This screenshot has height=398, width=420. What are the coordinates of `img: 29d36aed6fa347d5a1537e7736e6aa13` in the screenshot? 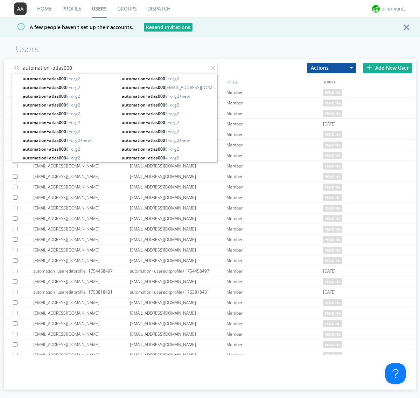 It's located at (376, 9).